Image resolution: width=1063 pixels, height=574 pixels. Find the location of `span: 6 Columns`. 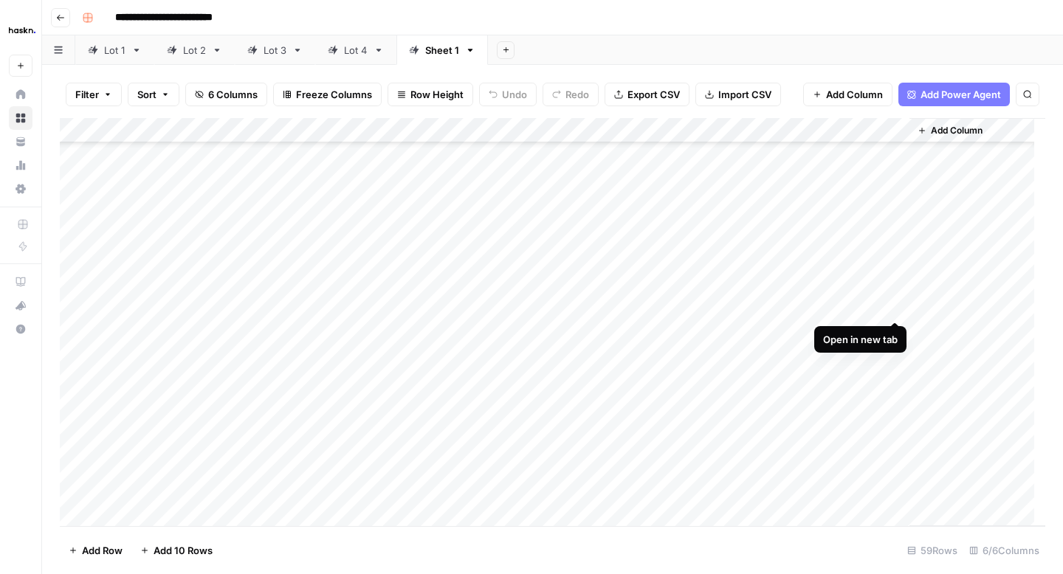

span: 6 Columns is located at coordinates (232, 94).